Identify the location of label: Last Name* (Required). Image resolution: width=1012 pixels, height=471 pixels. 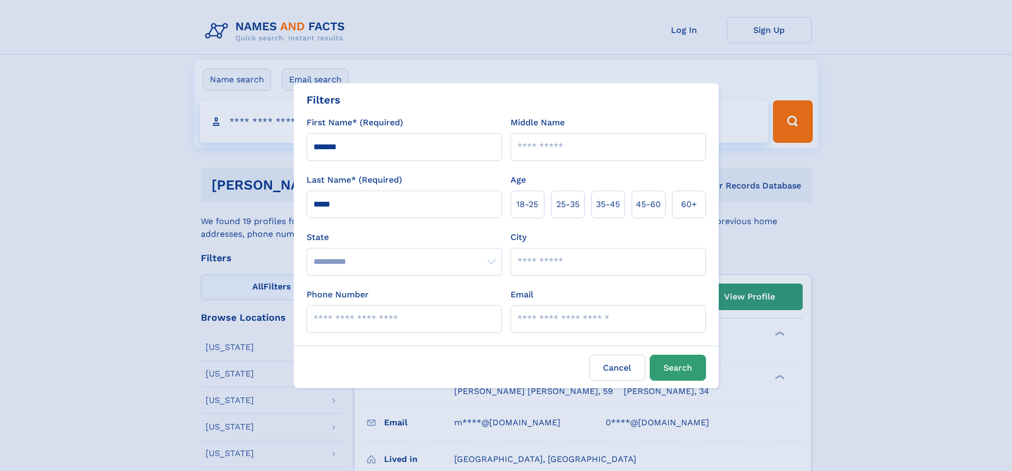
(354, 180).